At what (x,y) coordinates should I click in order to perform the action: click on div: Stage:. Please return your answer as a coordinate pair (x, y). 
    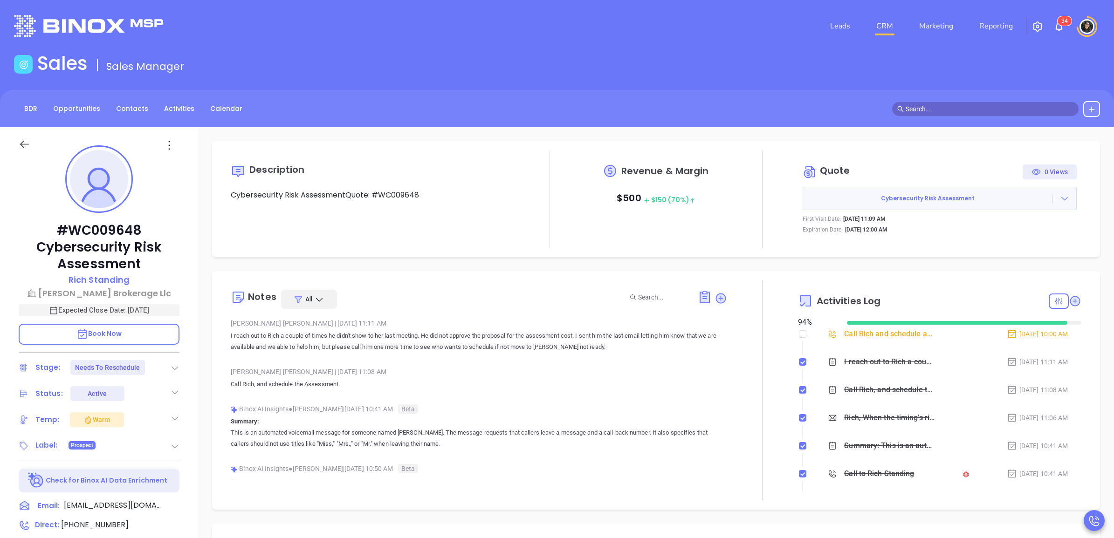
    Looking at the image, I should click on (48, 368).